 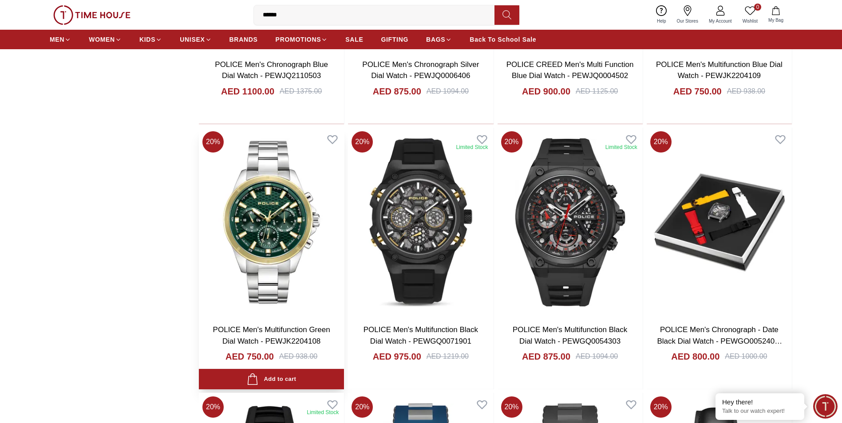 What do you see at coordinates (776, 20) in the screenshot?
I see `span: My Bag` at bounding box center [776, 20].